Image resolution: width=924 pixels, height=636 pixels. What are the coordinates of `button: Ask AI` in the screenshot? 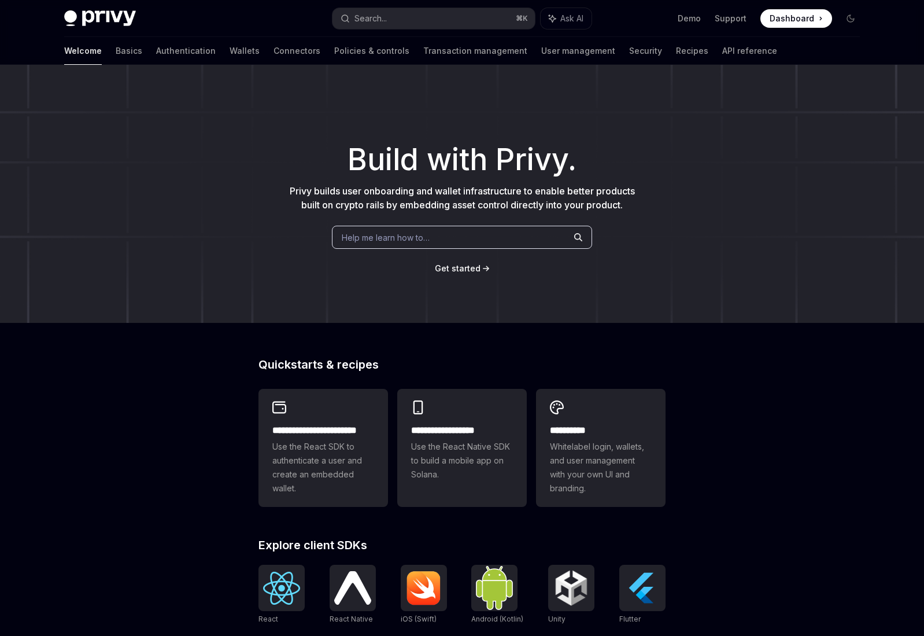 It's located at (566, 19).